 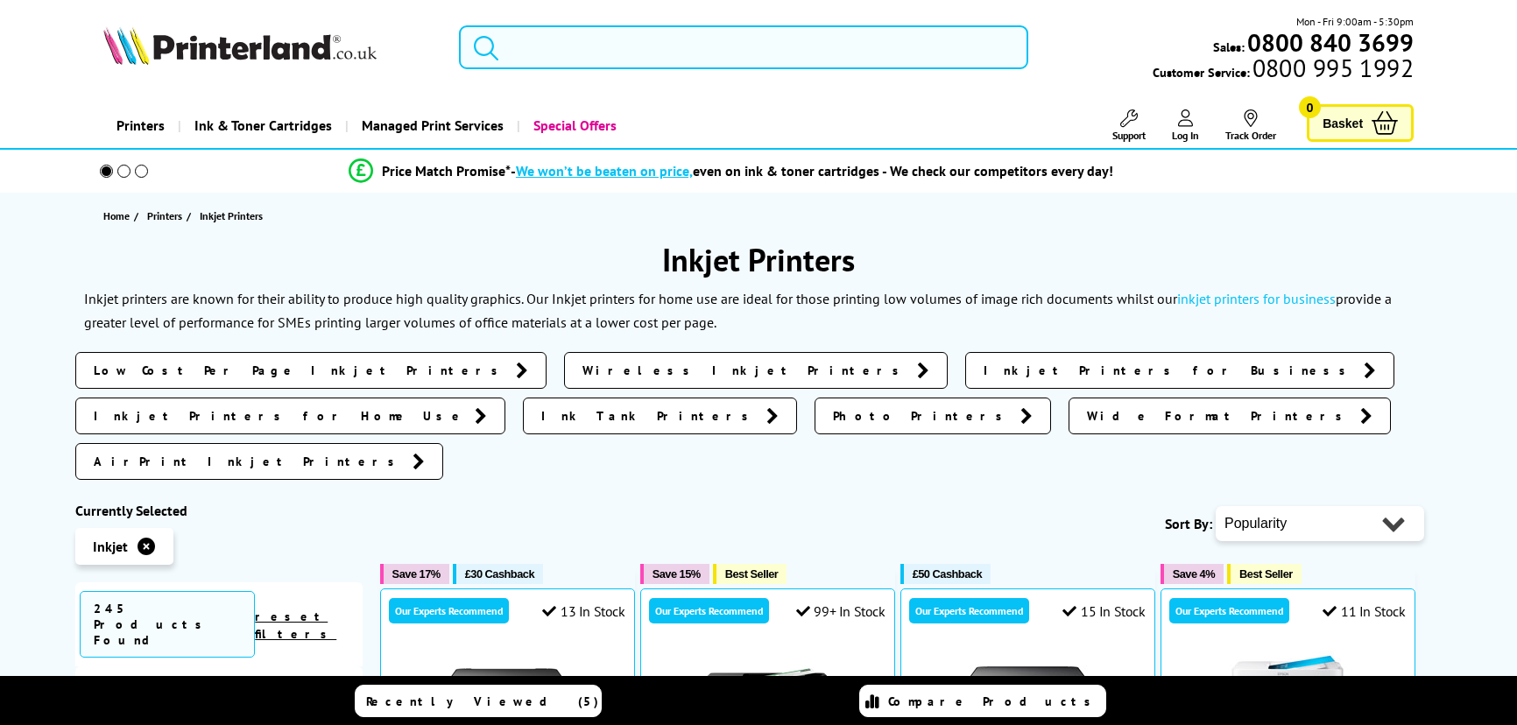 What do you see at coordinates (1283, 70) in the screenshot?
I see `span: Customer Service:` at bounding box center [1283, 70].